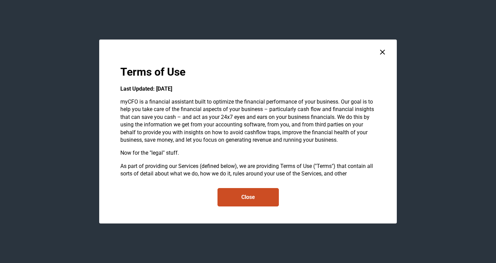 This screenshot has height=263, width=496. Describe the element at coordinates (248, 72) in the screenshot. I see `h1: Terms of Use` at that location.